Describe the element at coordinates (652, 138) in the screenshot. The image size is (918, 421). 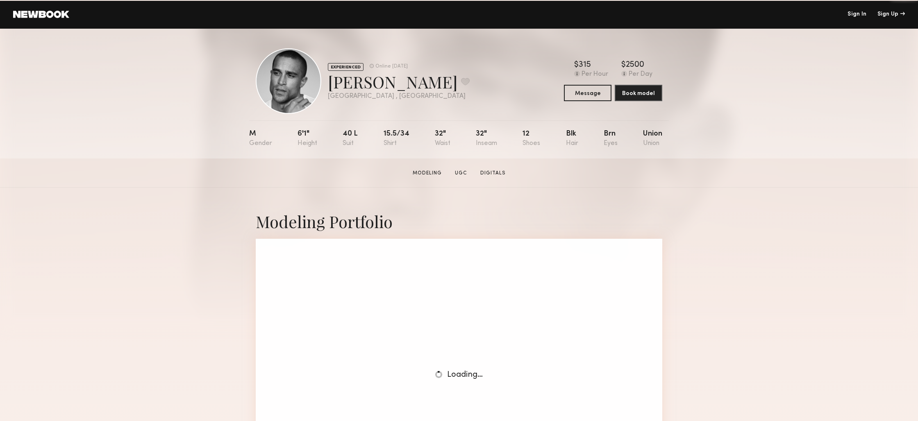
I see `div: Union` at that location.